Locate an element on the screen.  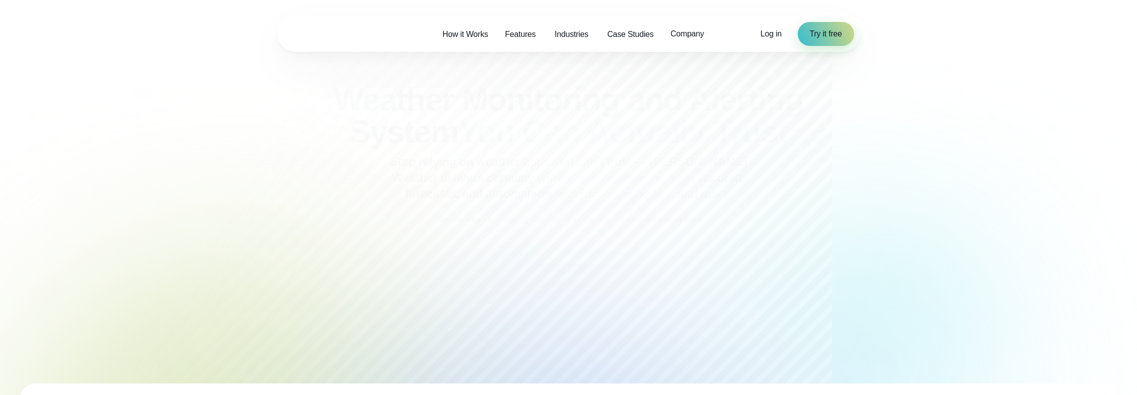
span: Try it free is located at coordinates (826, 34).